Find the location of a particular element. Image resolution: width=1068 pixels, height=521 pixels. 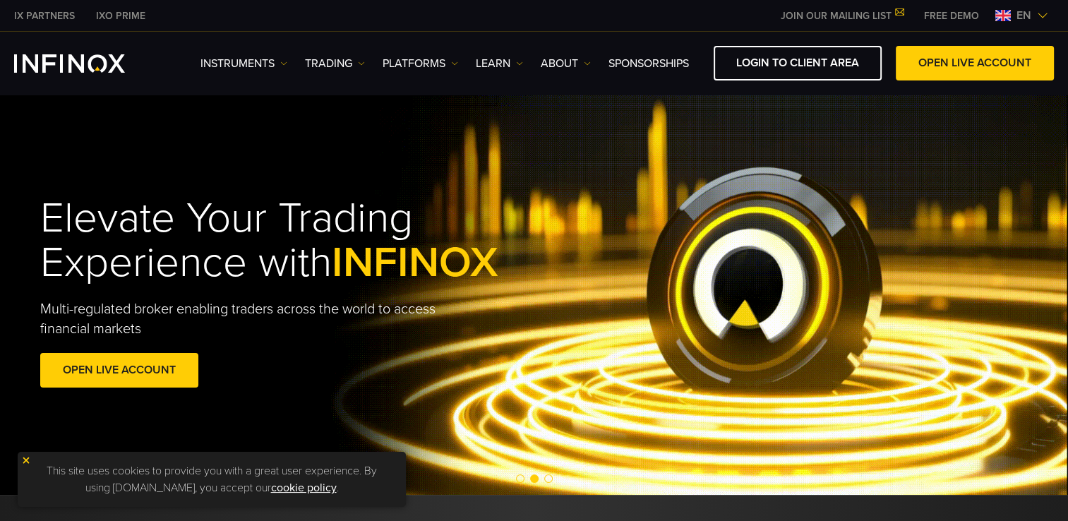

a: TRADING is located at coordinates (334, 64).